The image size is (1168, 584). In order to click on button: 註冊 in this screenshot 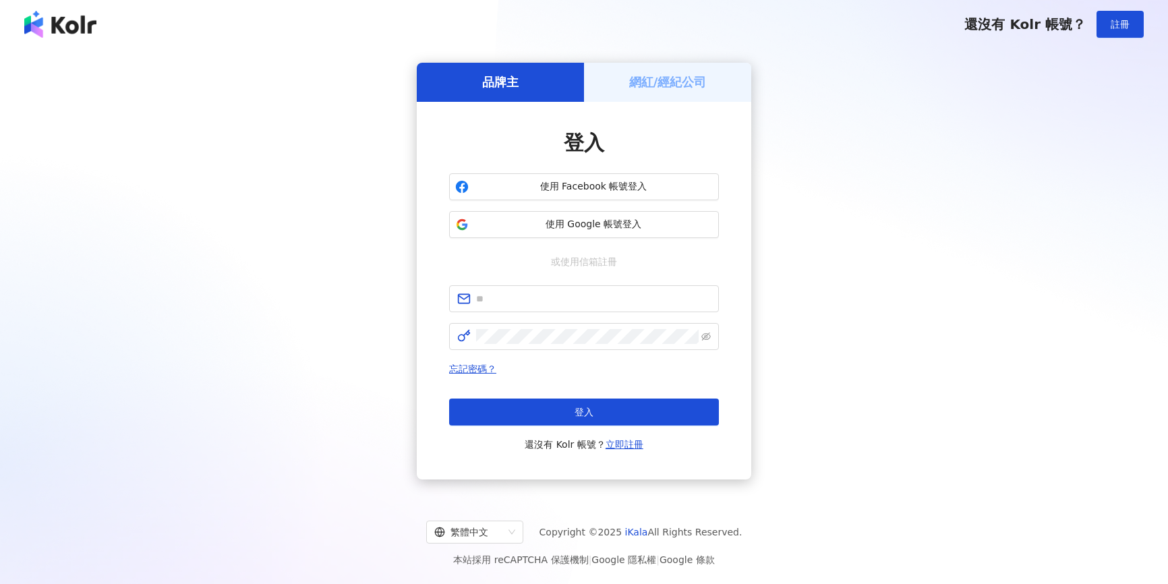, I will do `click(1120, 24)`.